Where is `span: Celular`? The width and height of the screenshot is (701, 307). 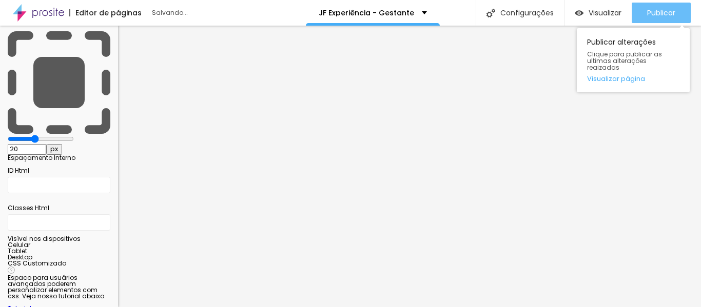
span: Celular is located at coordinates (19, 245).